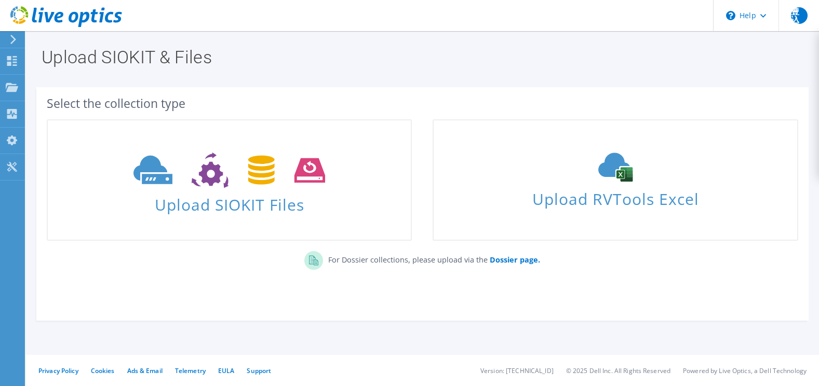  Describe the element at coordinates (422, 103) in the screenshot. I see `div: Select the collection type` at that location.